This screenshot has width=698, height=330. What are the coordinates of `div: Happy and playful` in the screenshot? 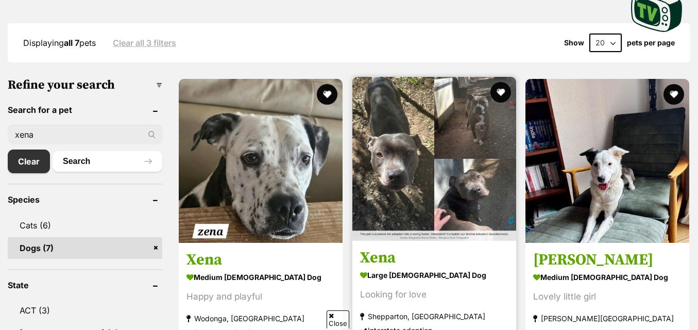 It's located at (261, 297).